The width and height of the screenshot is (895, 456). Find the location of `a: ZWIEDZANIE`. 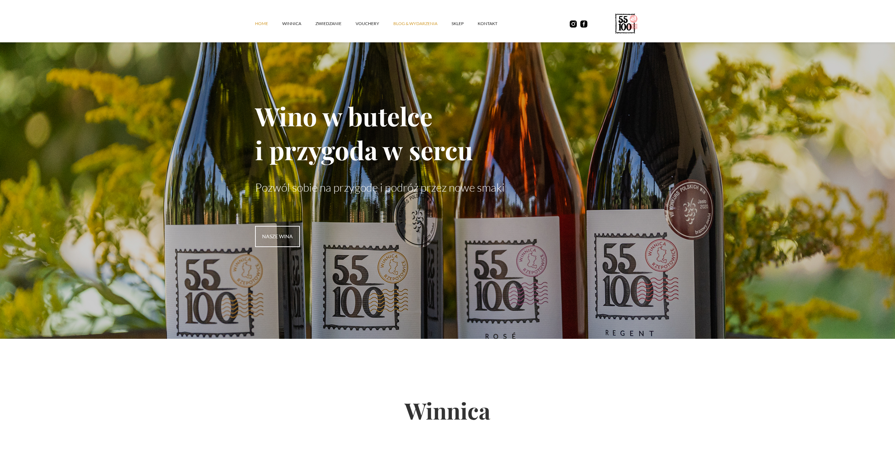

a: ZWIEDZANIE is located at coordinates (335, 24).